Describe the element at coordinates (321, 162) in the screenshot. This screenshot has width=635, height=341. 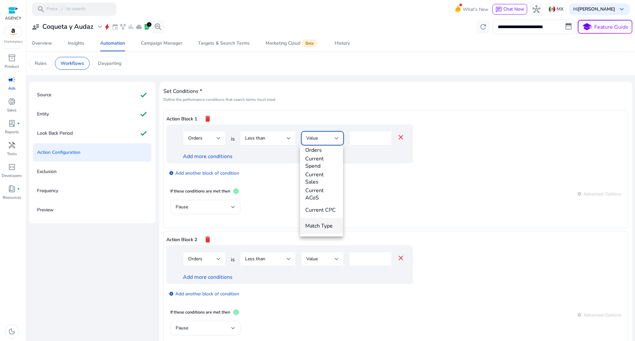
I see `span: Current Spend` at that location.